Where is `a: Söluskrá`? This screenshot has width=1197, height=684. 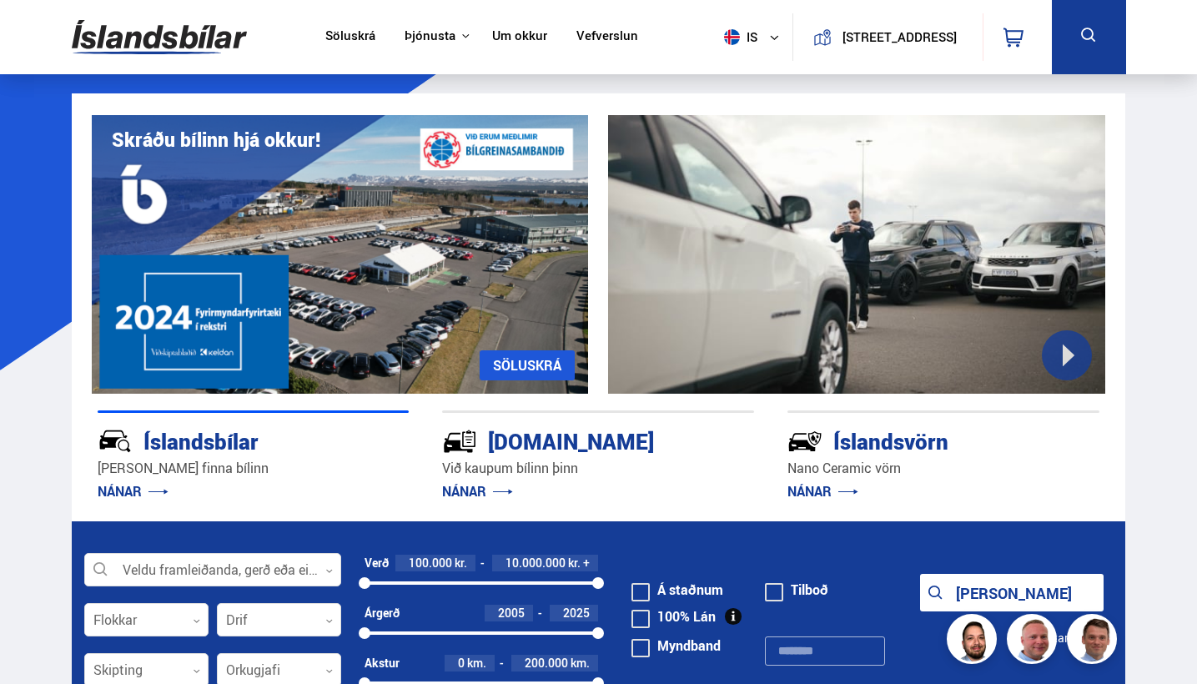
a: Söluskrá is located at coordinates (350, 37).